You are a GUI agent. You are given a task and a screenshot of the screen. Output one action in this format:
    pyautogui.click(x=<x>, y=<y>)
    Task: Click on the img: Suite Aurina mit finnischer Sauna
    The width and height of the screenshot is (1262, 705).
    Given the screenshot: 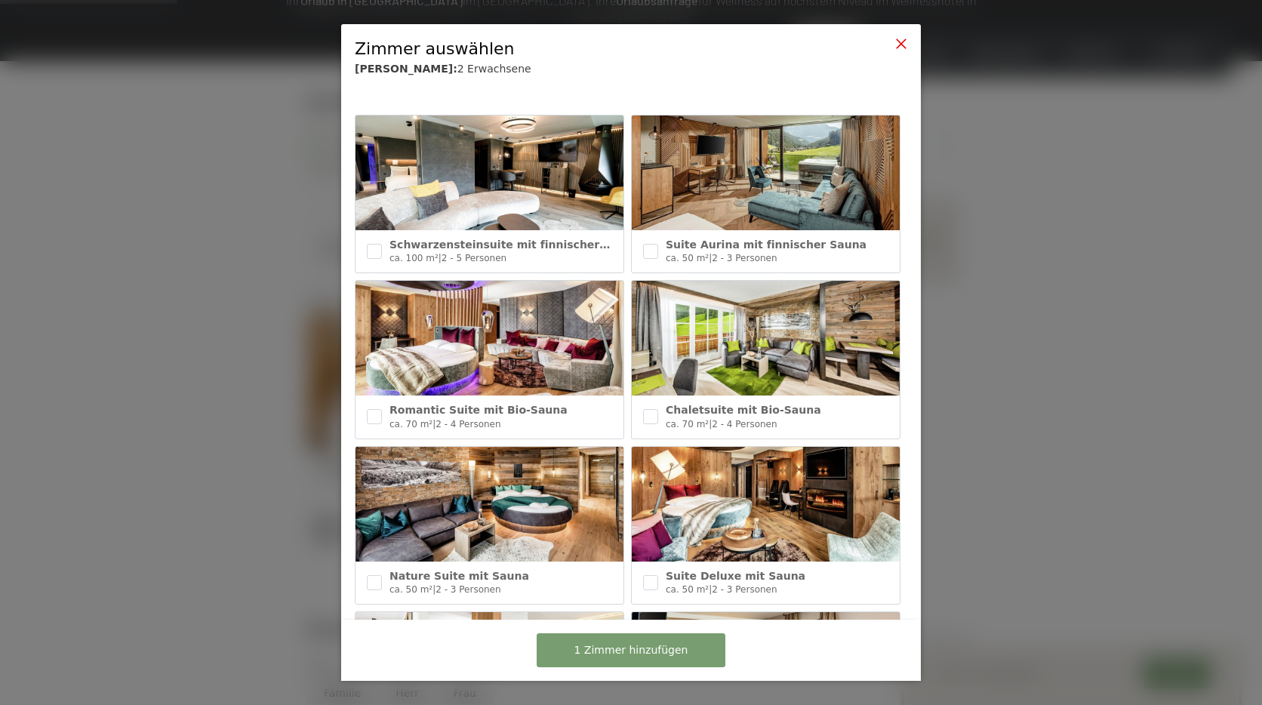 What is the action you would take?
    pyautogui.click(x=765, y=173)
    